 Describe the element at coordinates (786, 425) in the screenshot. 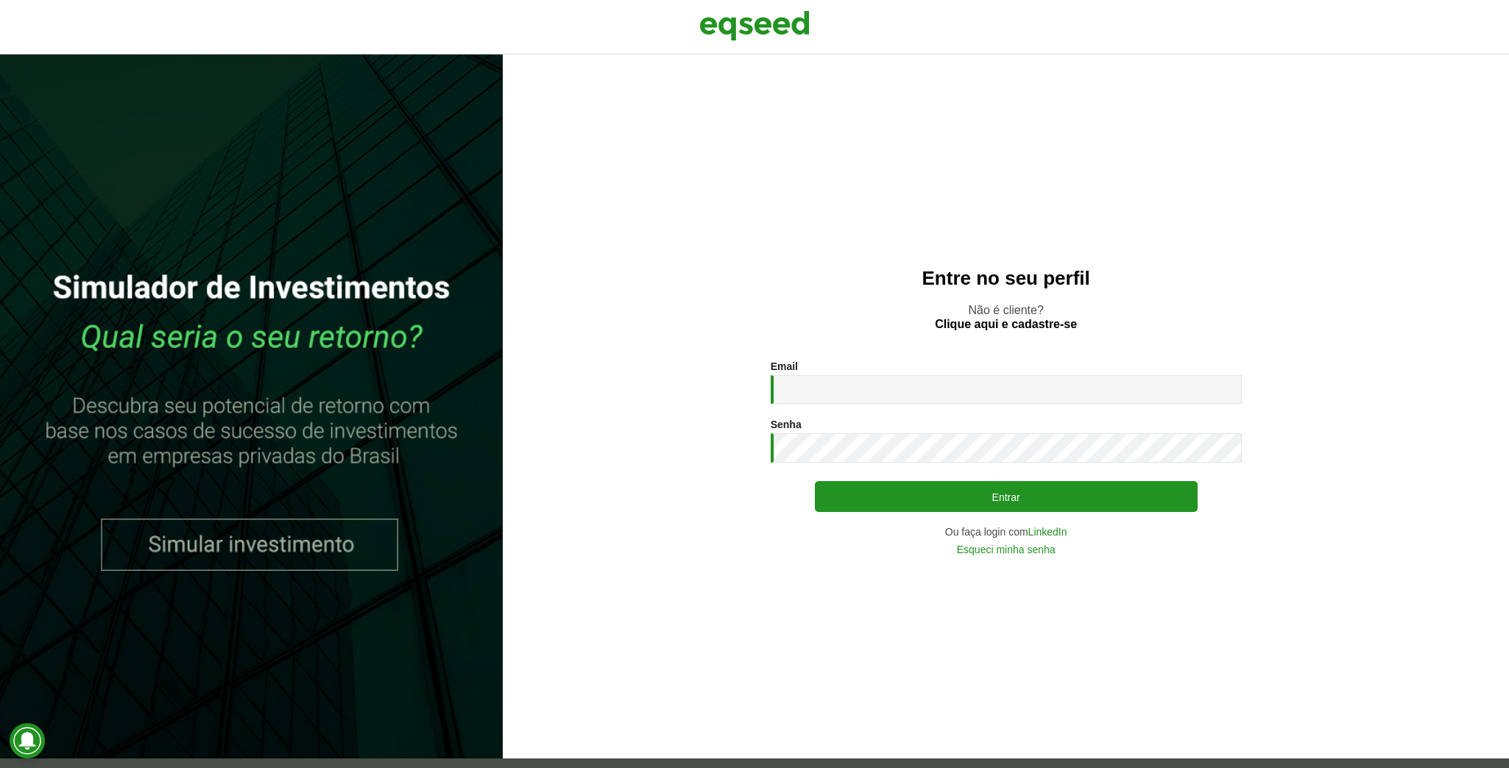

I see `label: Senha` at that location.